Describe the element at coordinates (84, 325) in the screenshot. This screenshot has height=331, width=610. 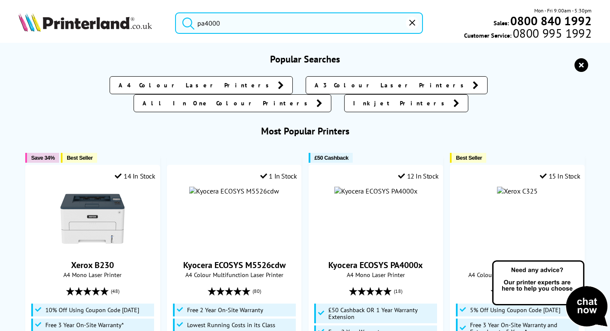
I see `span: Free 3 Year On-Site Warranty*` at that location.